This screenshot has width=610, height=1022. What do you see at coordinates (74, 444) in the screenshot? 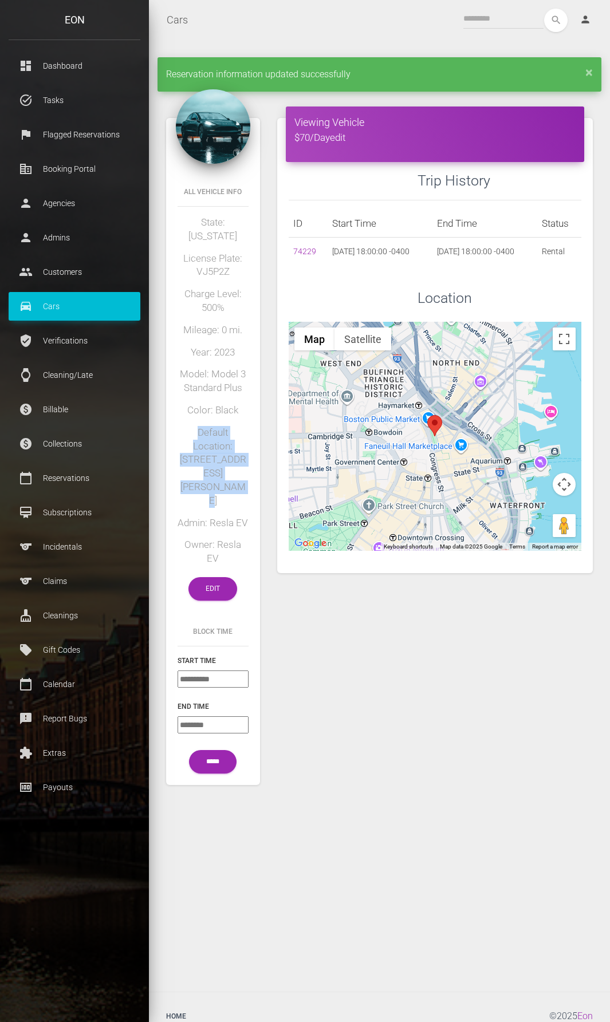
I see `p: Collections` at bounding box center [74, 444].